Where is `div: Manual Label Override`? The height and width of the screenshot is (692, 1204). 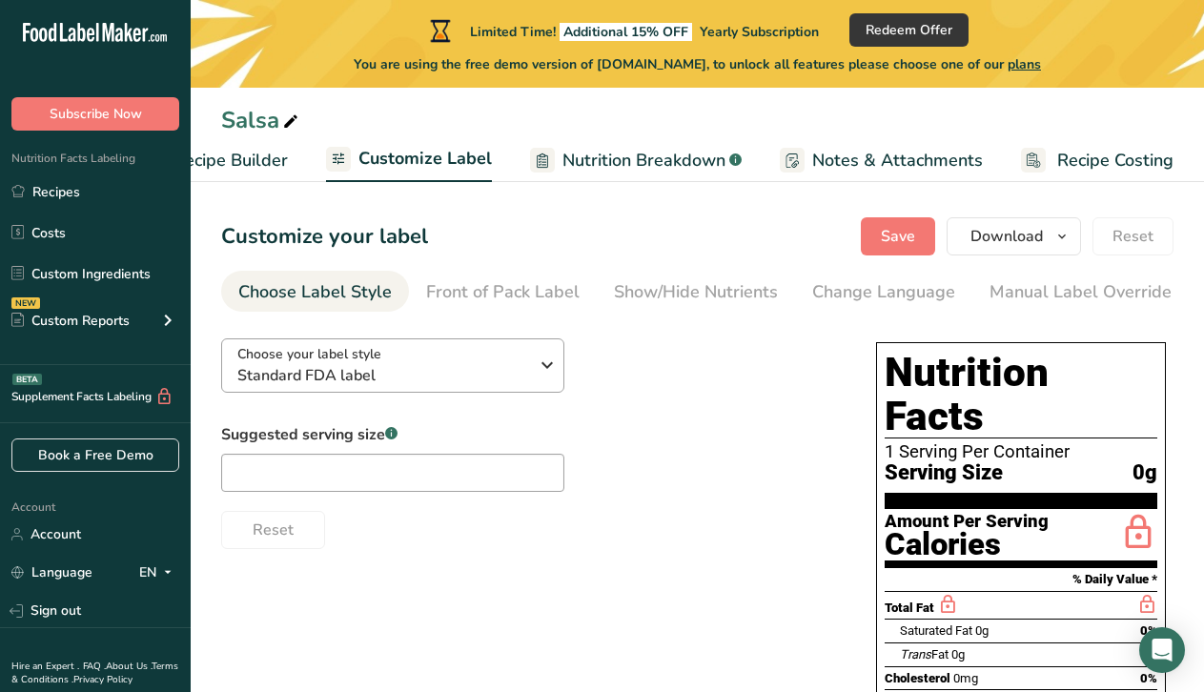
div: Manual Label Override is located at coordinates (1080, 292).